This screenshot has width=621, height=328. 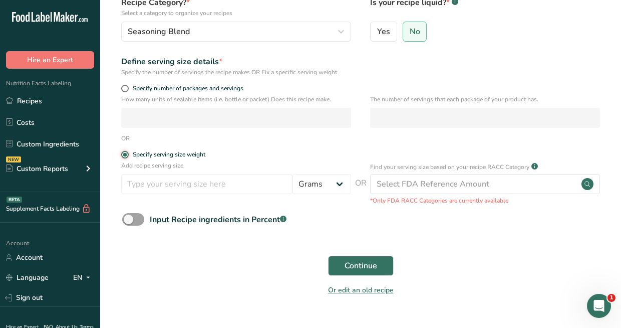 I want to click on p: Find your serving size based on your recipe RACC Category, so click(x=450, y=167).